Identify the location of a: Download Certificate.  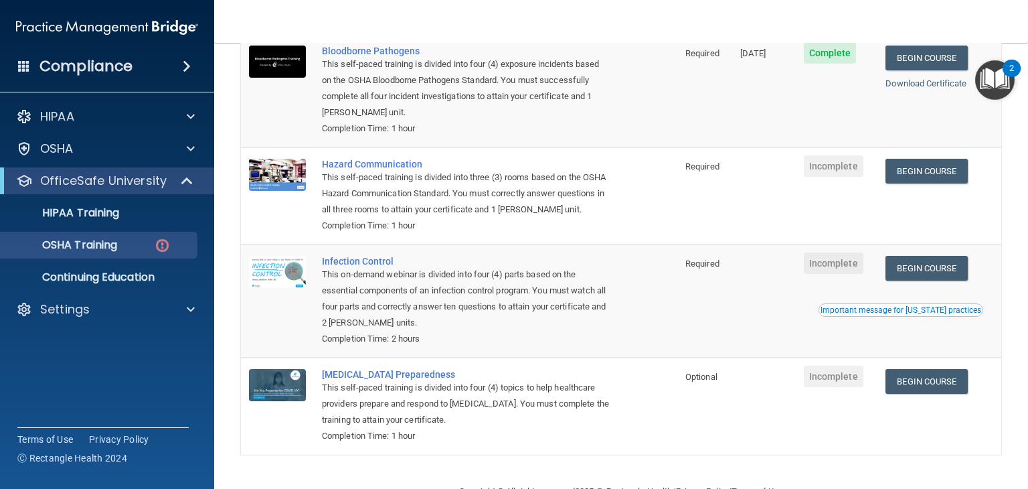
(926, 83).